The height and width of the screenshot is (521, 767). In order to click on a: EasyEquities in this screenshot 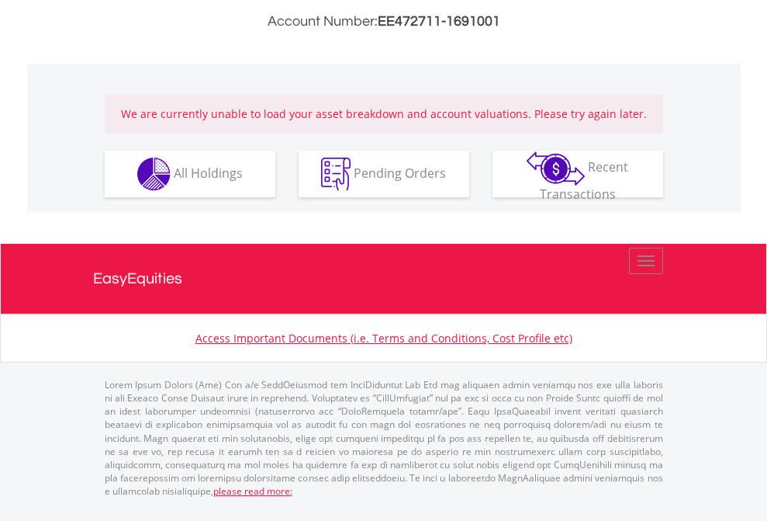, I will do `click(384, 279)`.